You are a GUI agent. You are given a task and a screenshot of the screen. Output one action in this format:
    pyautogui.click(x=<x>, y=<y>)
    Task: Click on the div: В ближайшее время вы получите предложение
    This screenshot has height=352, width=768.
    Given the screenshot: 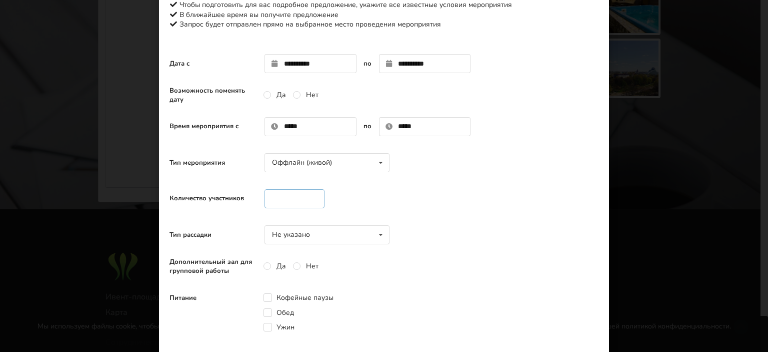 What is the action you would take?
    pyautogui.click(x=384, y=15)
    